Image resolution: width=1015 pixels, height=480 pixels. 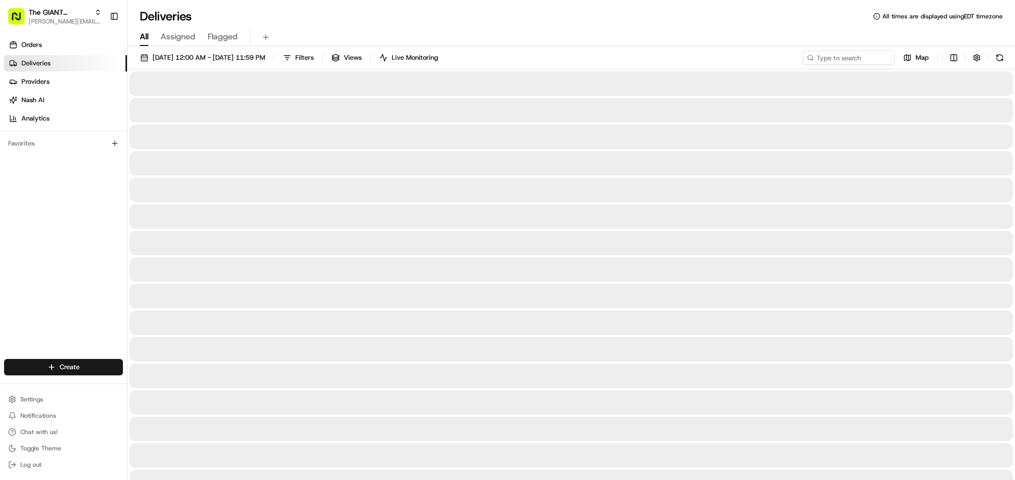 I want to click on span: Orders, so click(x=32, y=45).